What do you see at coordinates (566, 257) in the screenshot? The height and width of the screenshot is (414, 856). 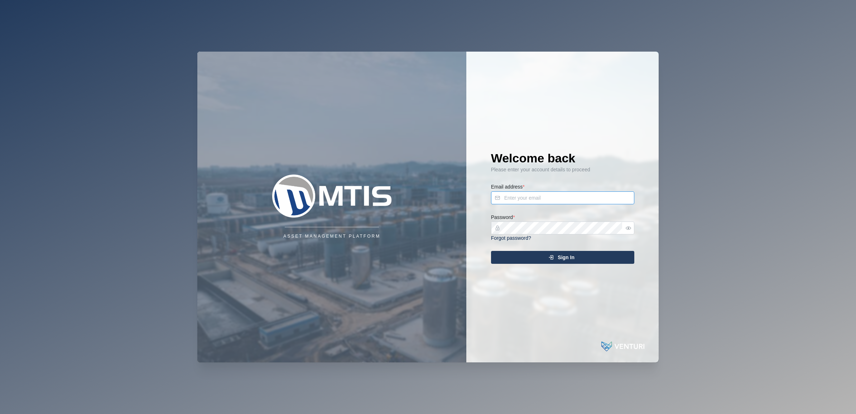 I see `span: Sign In` at bounding box center [566, 257].